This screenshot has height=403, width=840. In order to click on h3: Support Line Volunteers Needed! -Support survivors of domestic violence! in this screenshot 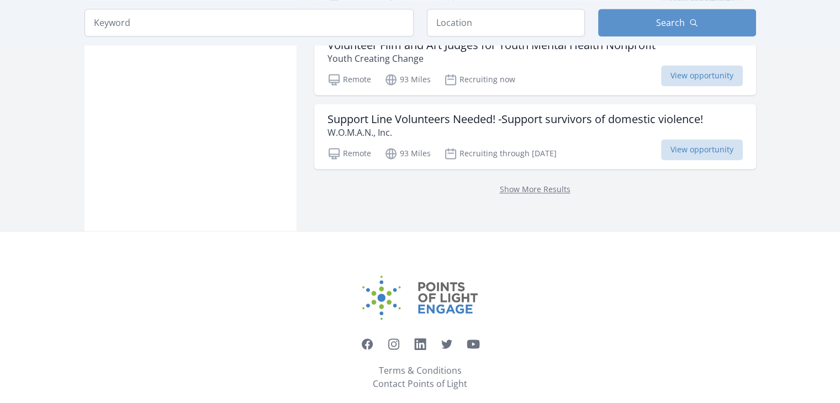, I will do `click(515, 119)`.